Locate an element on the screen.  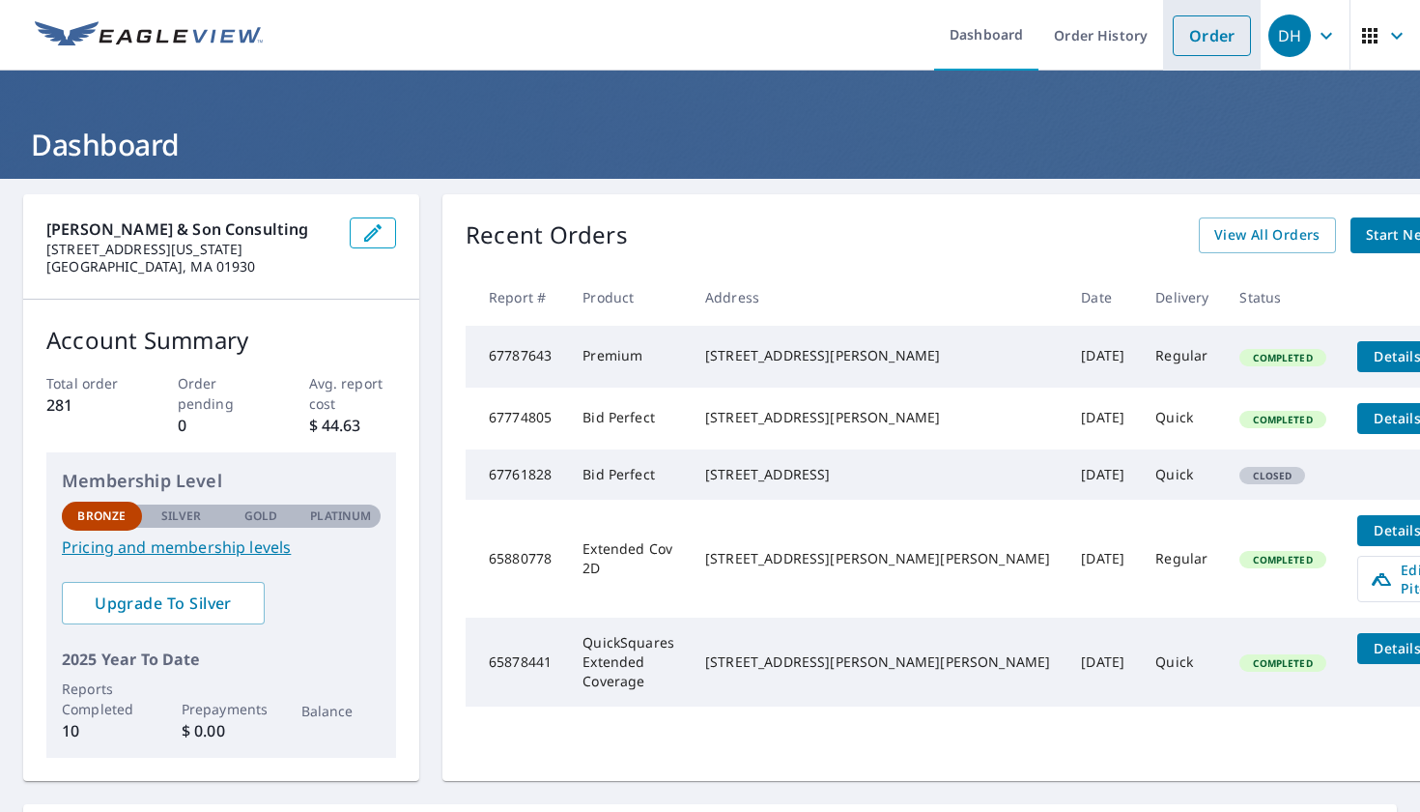
span: Closed is located at coordinates (1272, 475).